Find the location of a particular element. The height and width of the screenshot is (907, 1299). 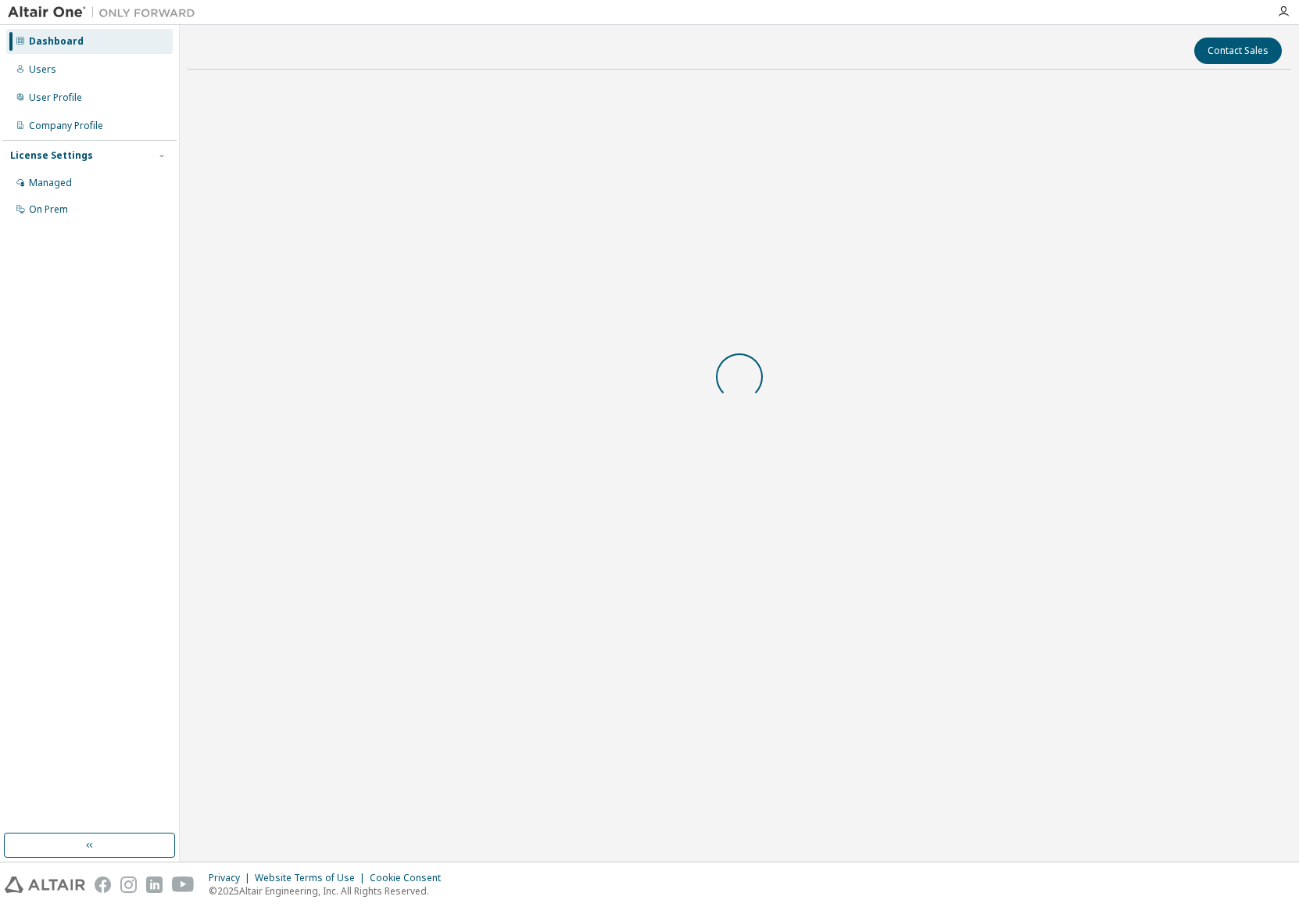

div: On Prem is located at coordinates (48, 210).